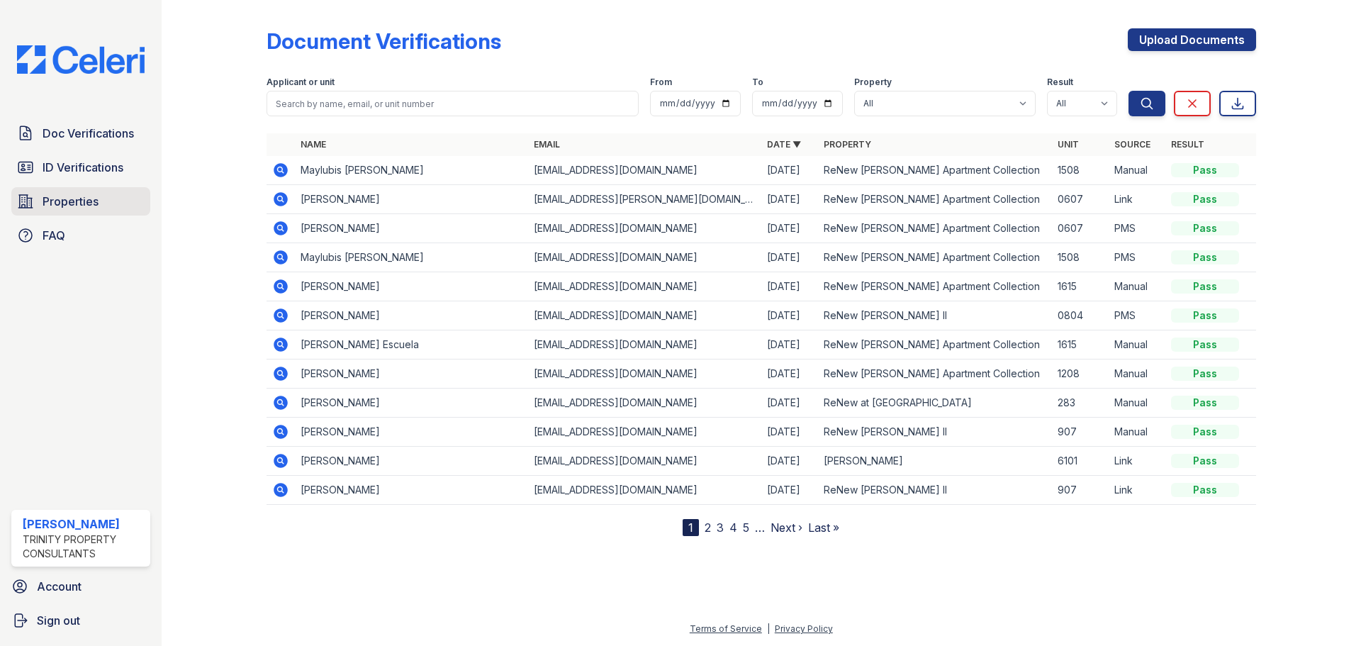  Describe the element at coordinates (384, 41) in the screenshot. I see `div: Document Verifications` at that location.